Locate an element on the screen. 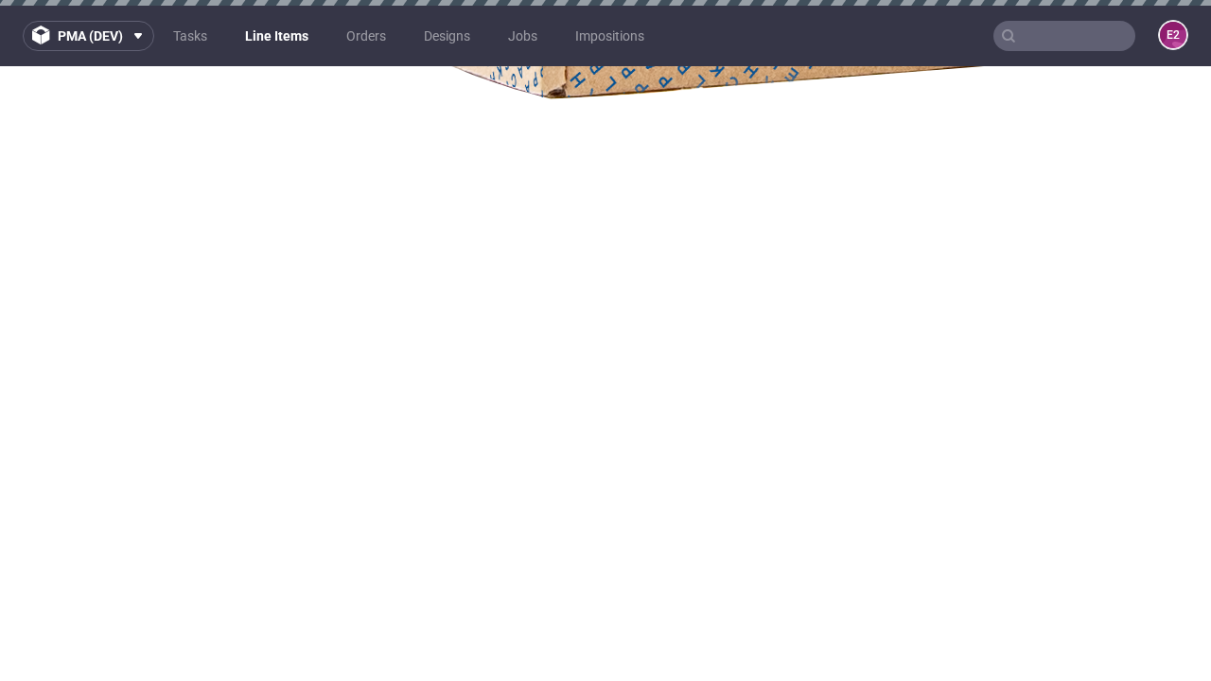 The width and height of the screenshot is (1211, 681). a: Tasks is located at coordinates (190, 36).